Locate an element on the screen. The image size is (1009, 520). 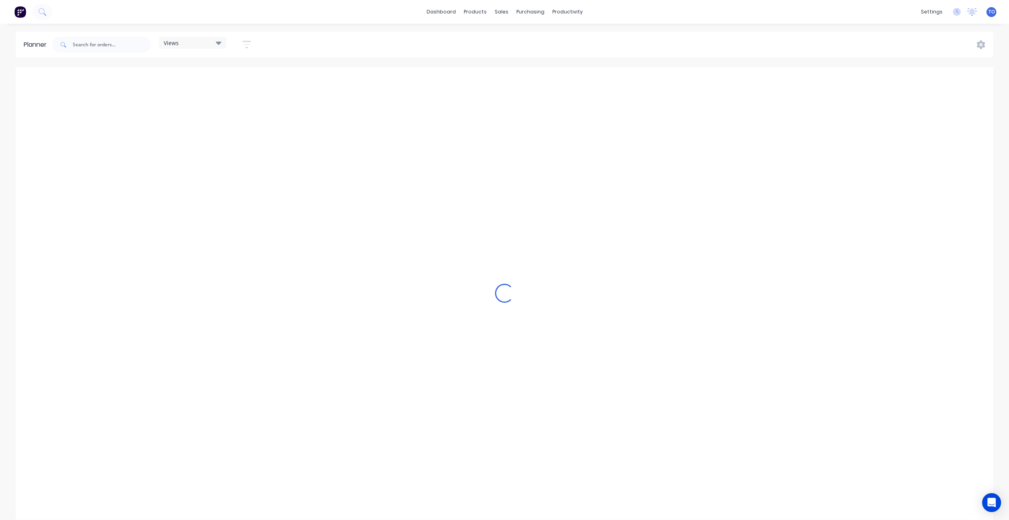
img: Factory is located at coordinates (20, 12).